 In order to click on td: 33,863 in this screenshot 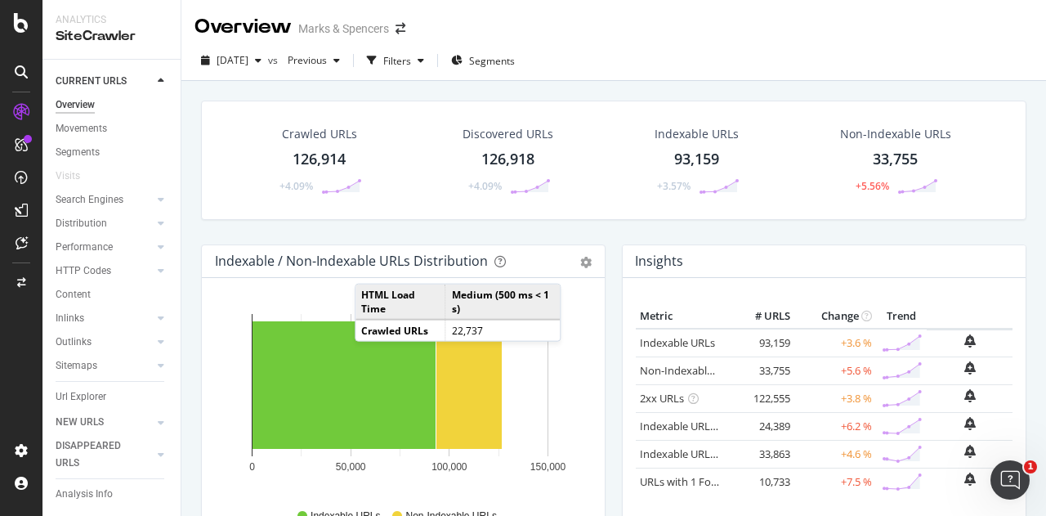, I will do `click(762, 454)`.